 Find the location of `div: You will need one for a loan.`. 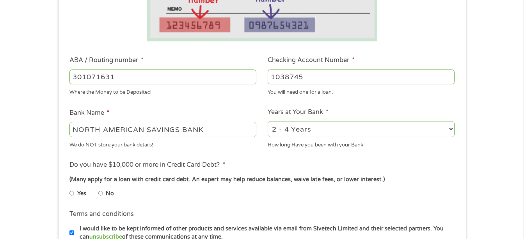

div: You will need one for a loan. is located at coordinates (361, 91).